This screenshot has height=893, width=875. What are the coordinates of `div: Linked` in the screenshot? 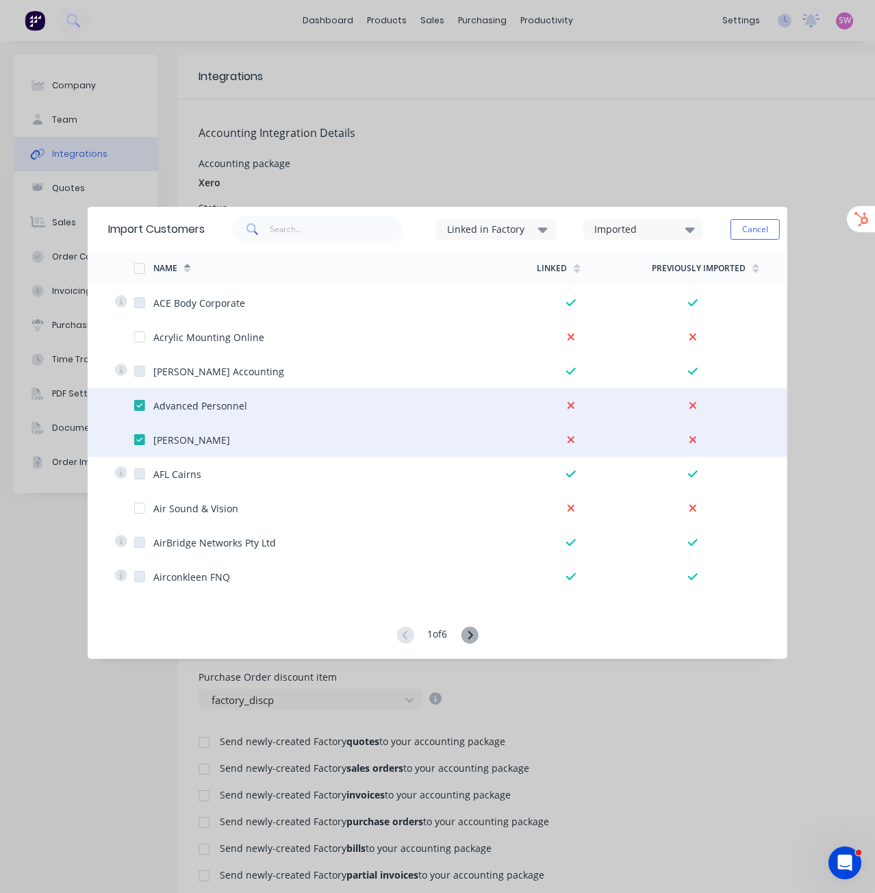 It's located at (552, 268).